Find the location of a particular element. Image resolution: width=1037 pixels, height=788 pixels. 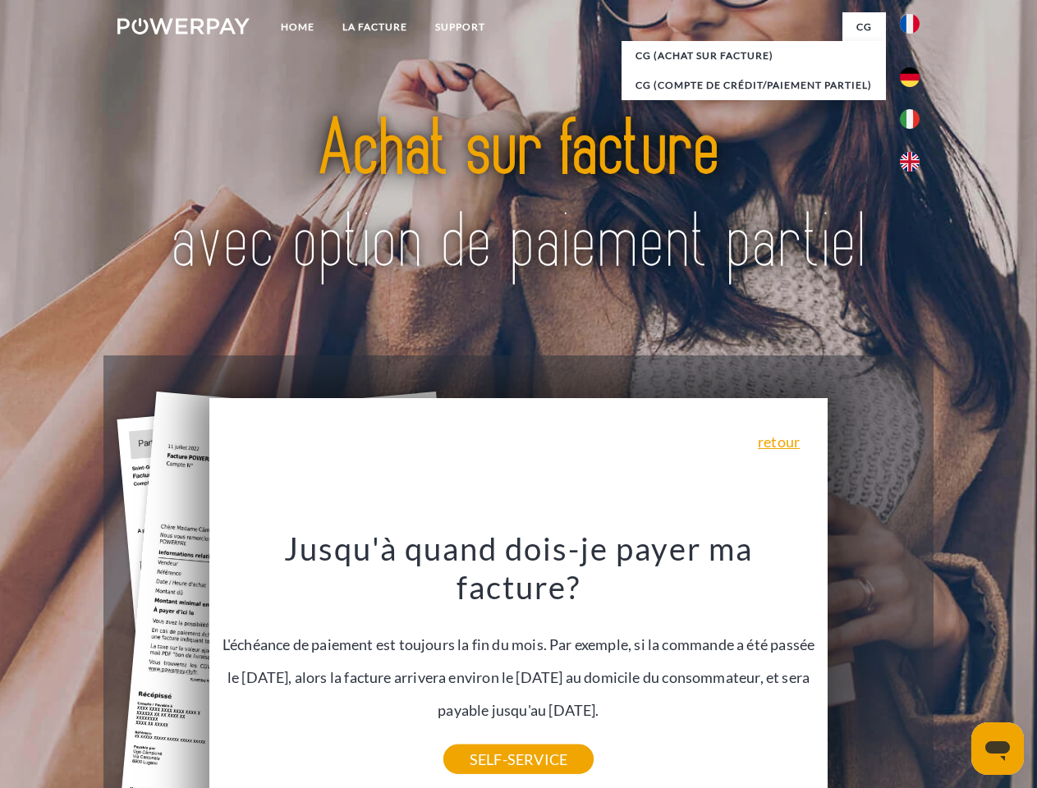

a: retour is located at coordinates (779, 442).